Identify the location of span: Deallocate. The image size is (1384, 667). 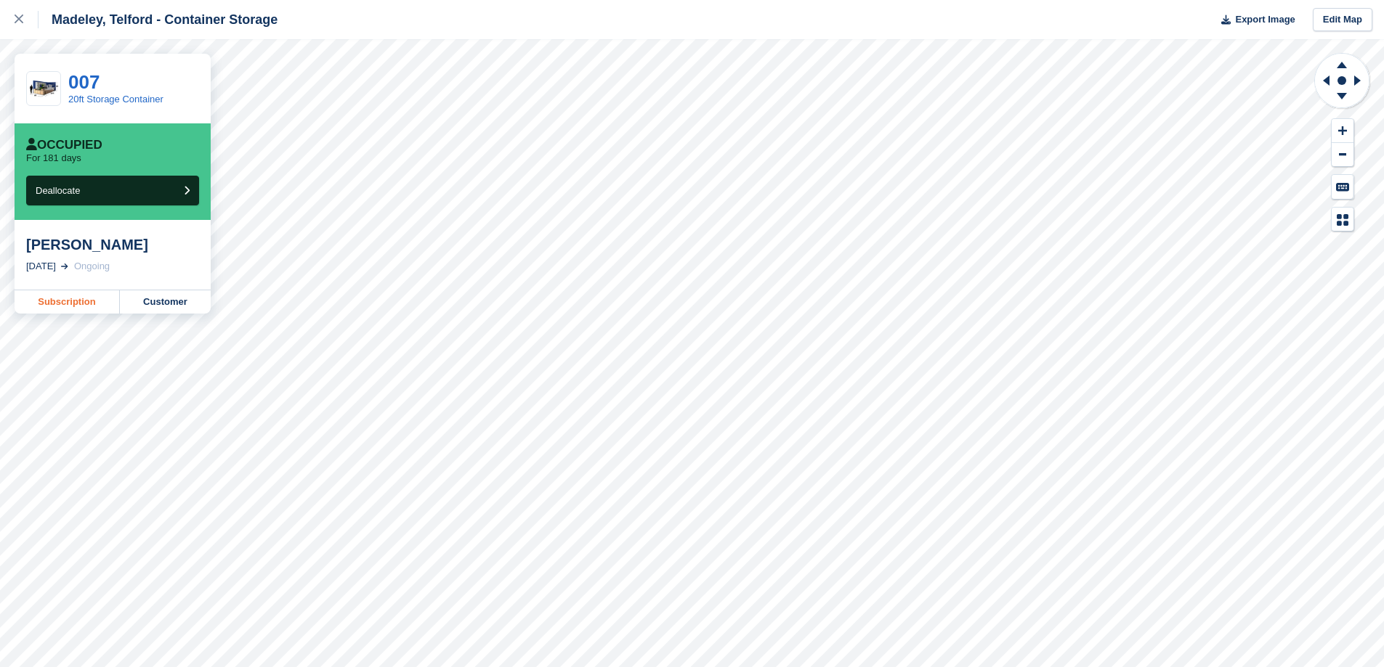
(57, 190).